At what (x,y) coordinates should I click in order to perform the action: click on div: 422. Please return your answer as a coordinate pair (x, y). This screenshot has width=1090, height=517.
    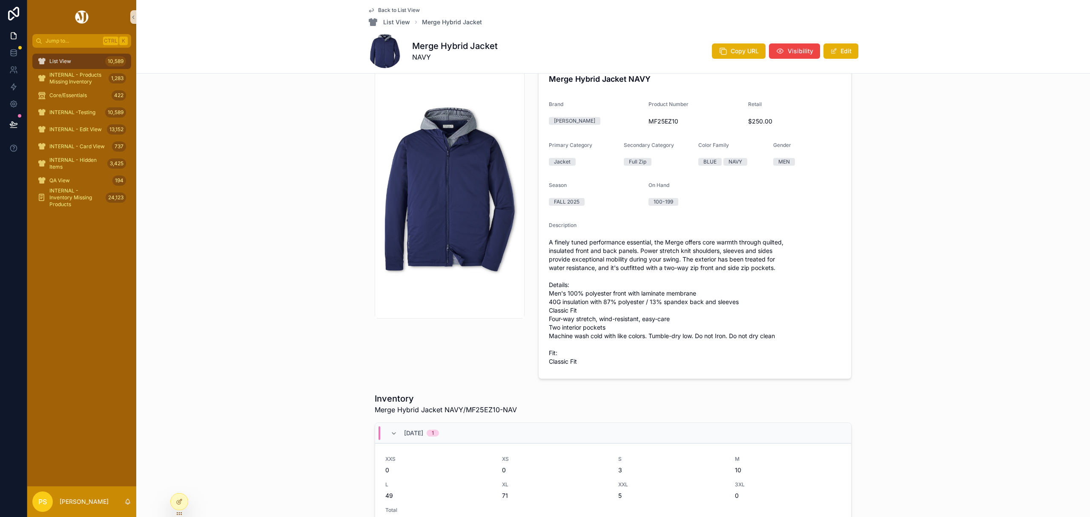
    Looking at the image, I should click on (119, 95).